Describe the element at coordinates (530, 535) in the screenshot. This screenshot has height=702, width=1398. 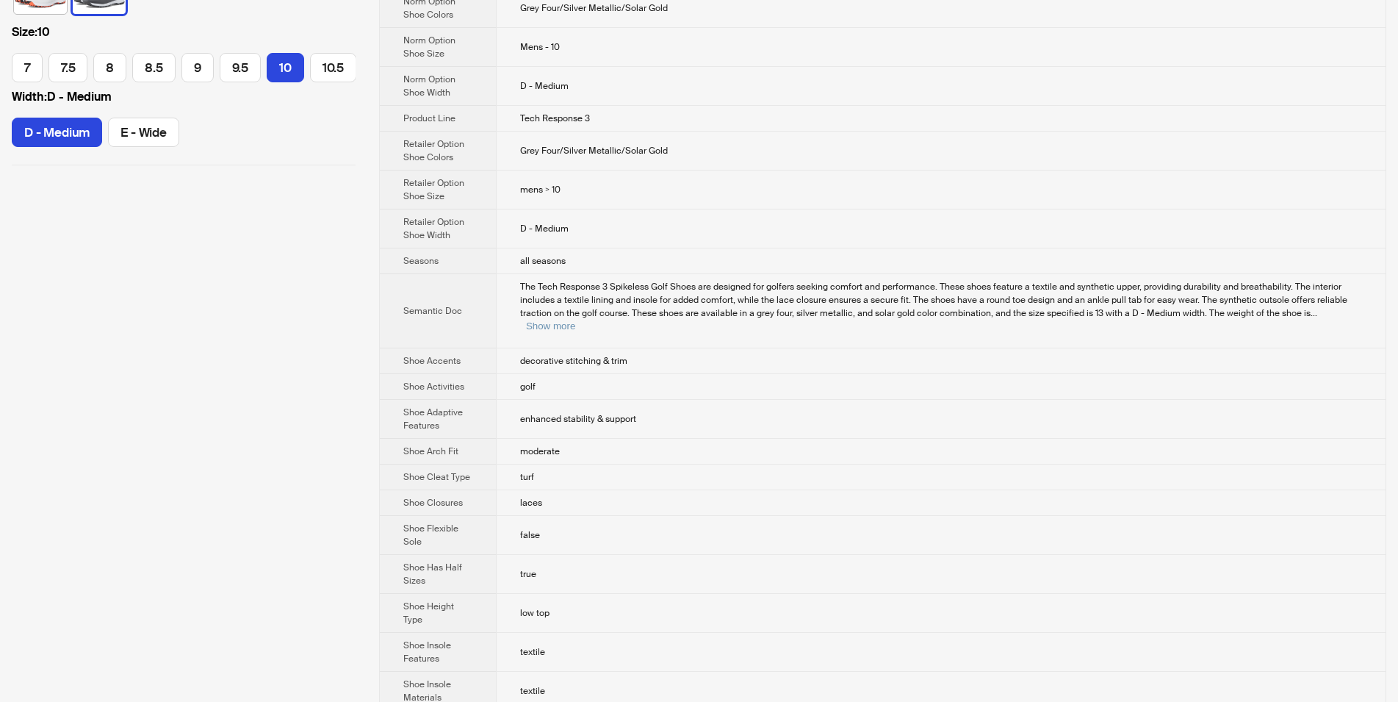
I see `span: false` at that location.